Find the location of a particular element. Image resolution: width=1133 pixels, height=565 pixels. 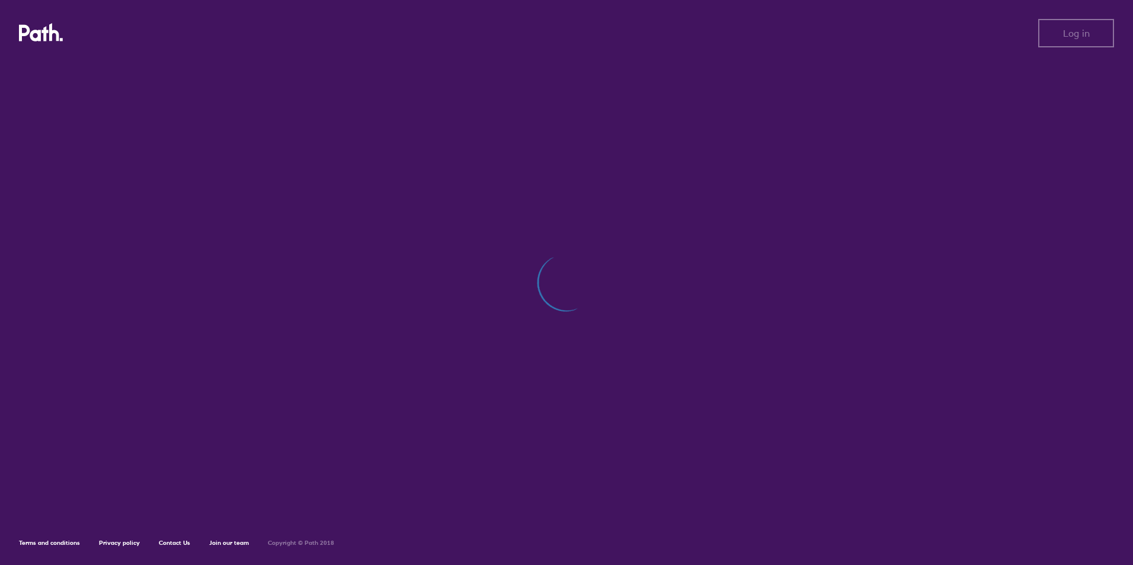

button: Log in is located at coordinates (1076, 33).